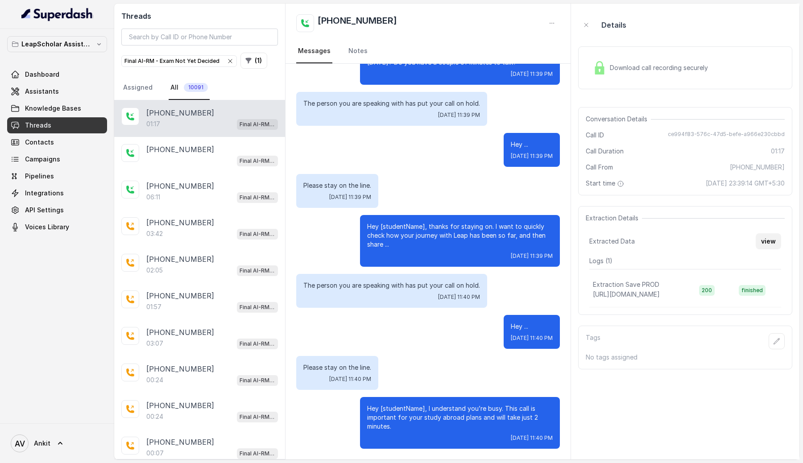  What do you see at coordinates (189, 88) in the screenshot?
I see `a: All10091` at bounding box center [189, 88].